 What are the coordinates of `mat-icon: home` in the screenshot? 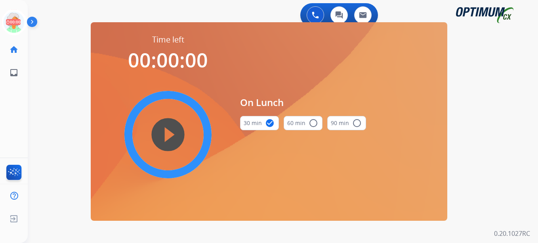 It's located at (14, 50).